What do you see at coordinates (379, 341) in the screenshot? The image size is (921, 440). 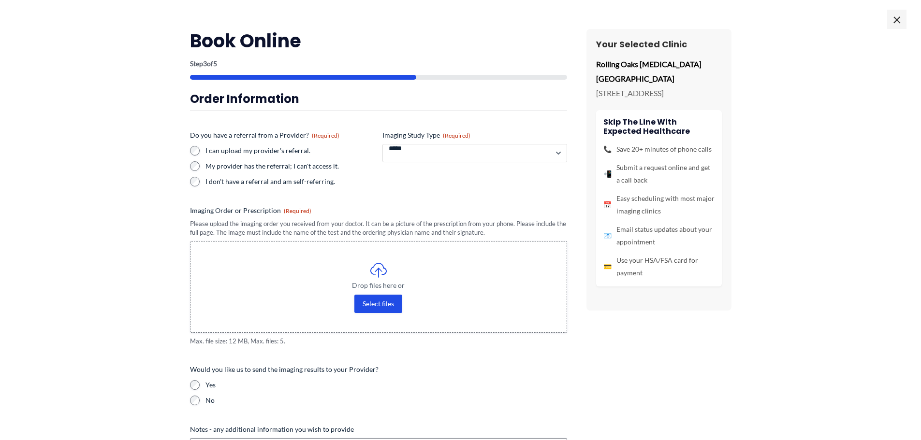 I see `span: Max. file size: 12 MB, Max. files: 5.` at bounding box center [379, 341].